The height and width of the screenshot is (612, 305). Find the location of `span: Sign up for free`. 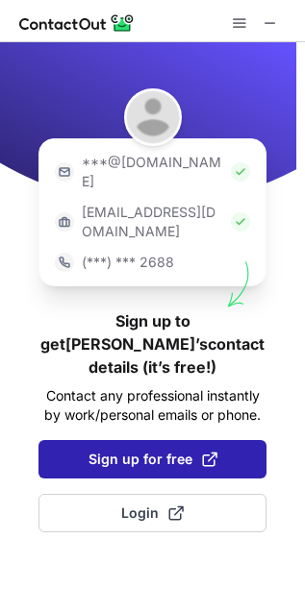

span: Sign up for free is located at coordinates (153, 459).